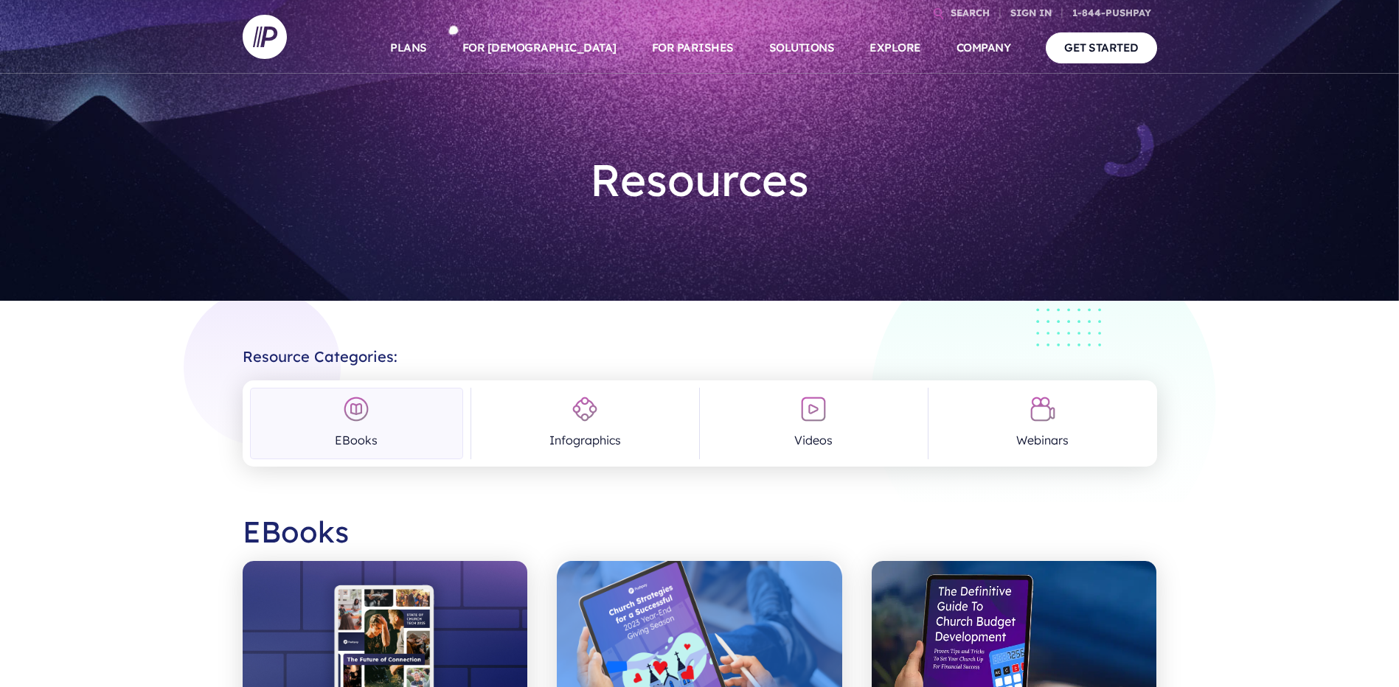 The height and width of the screenshot is (687, 1399). I want to click on a: SOLUTIONS, so click(802, 48).